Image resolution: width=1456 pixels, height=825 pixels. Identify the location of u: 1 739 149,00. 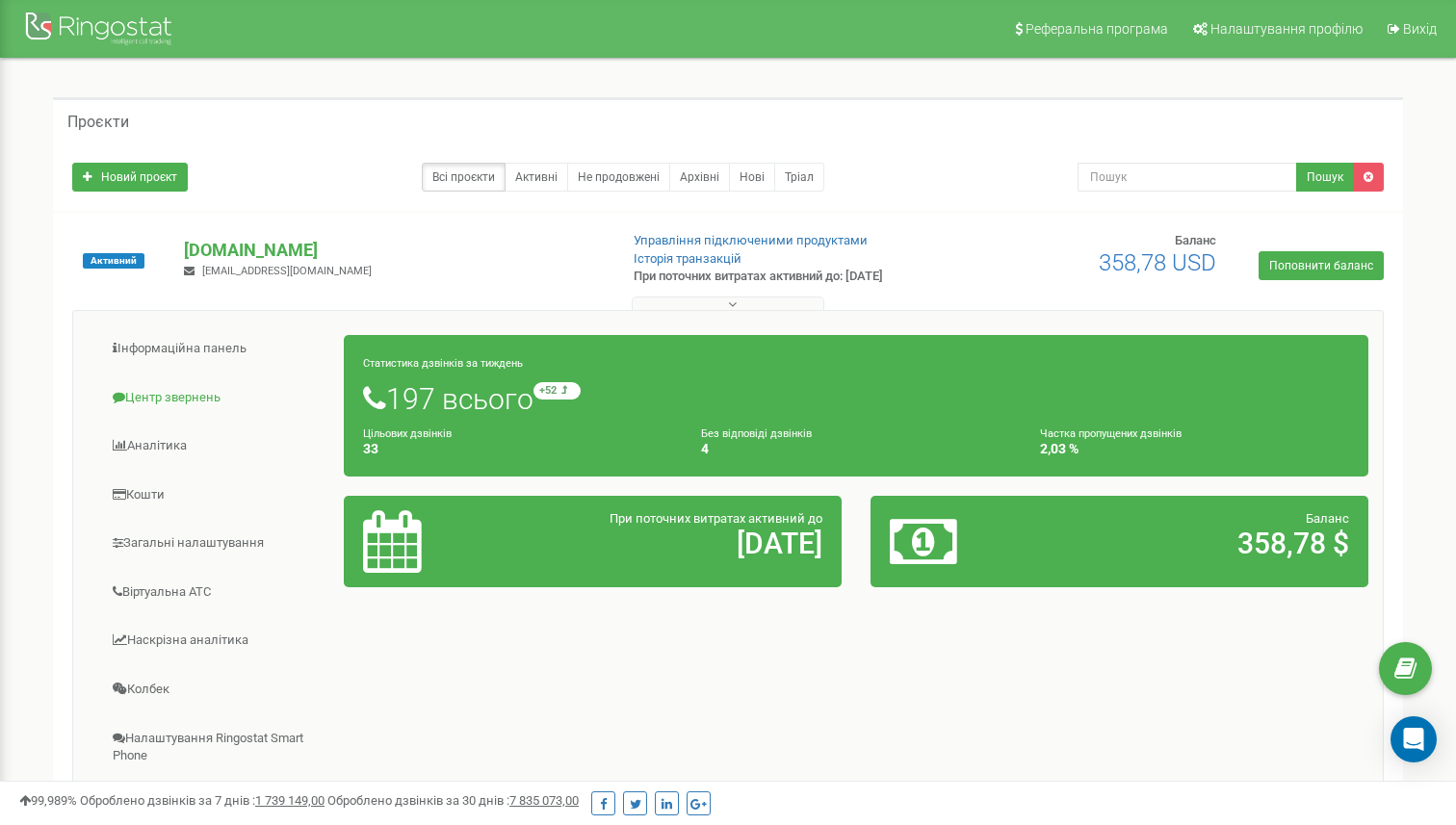
(290, 800).